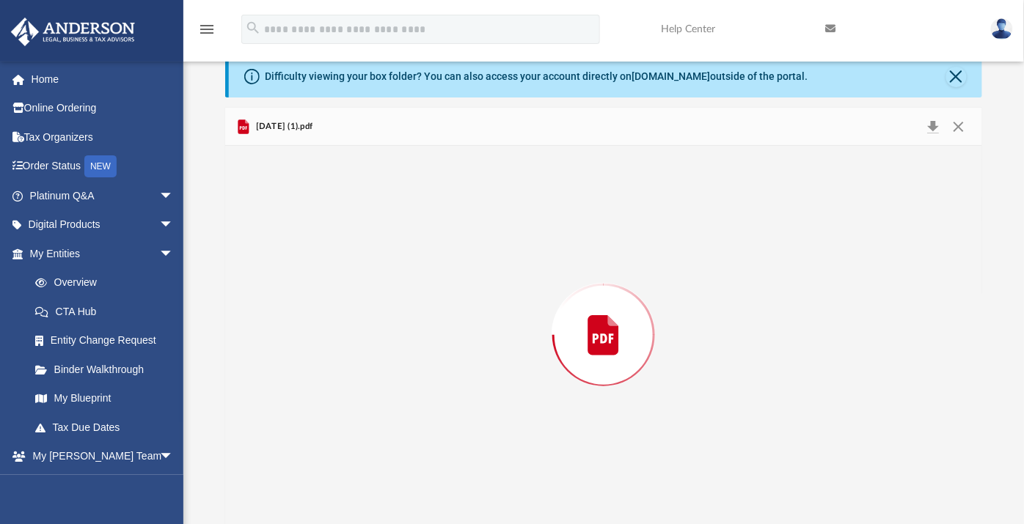  I want to click on a: Online Ordering, so click(103, 109).